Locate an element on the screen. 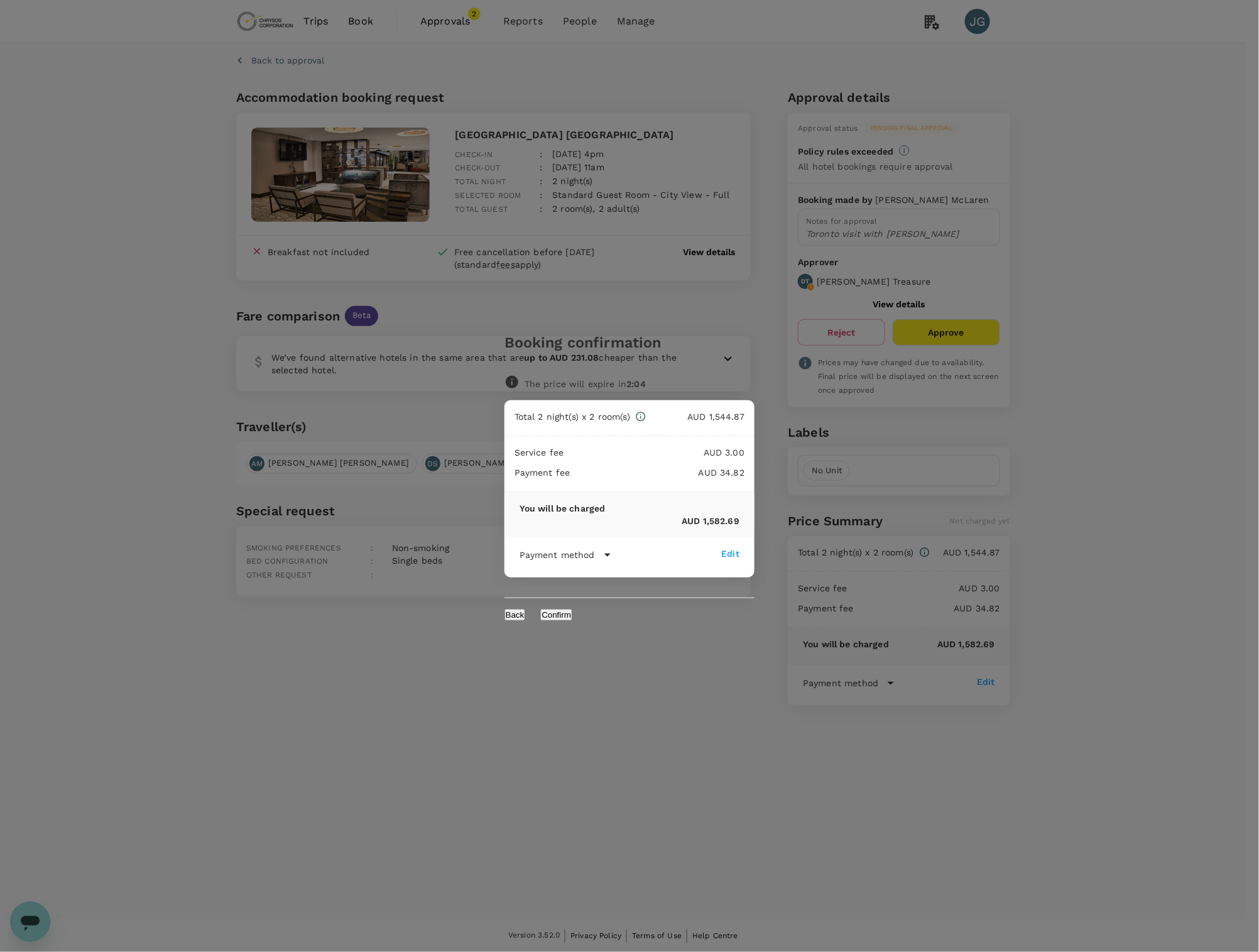 This screenshot has width=1259, height=952. h3: Booking confirmation is located at coordinates (630, 343).